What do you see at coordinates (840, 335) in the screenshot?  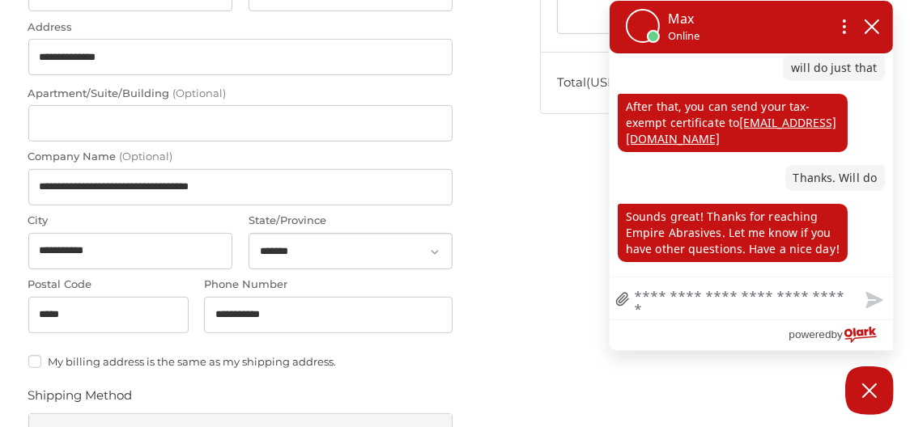 I see `a: Powered by Olark` at bounding box center [840, 335].